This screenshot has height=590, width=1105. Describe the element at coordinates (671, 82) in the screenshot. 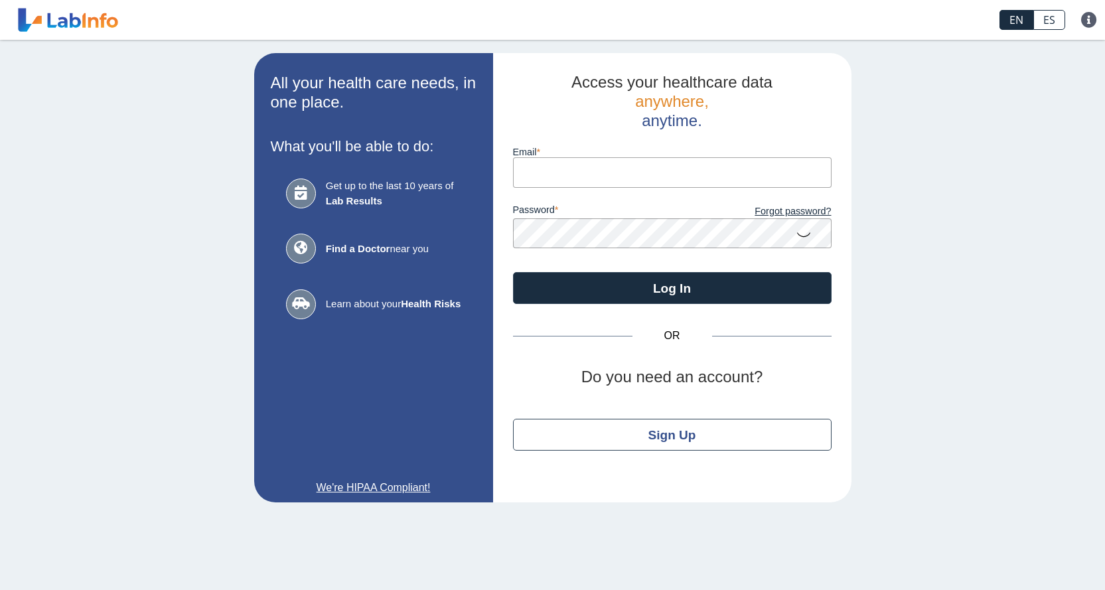

I see `span: Access your healthcare data` at that location.